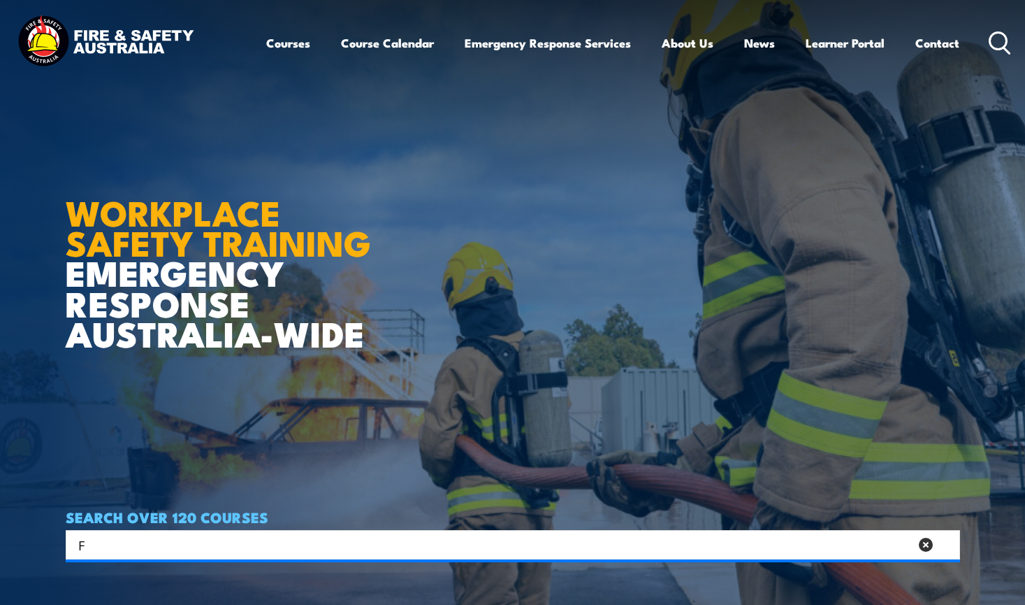 This screenshot has height=605, width=1025. I want to click on a: Emergency Response Services, so click(548, 43).